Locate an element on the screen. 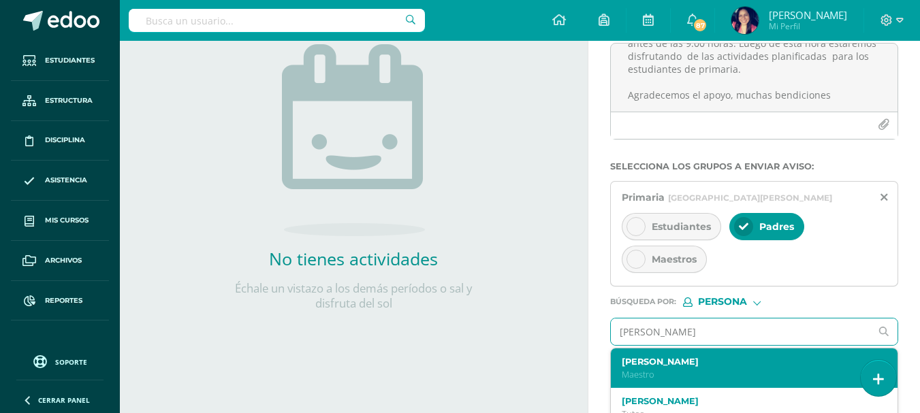 The image size is (920, 413). a: Disciplina is located at coordinates (60, 141).